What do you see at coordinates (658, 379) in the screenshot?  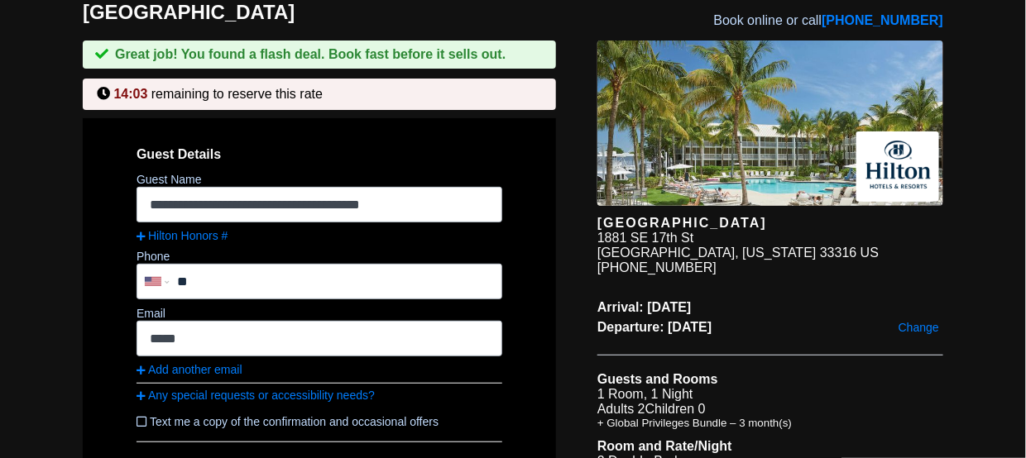 I see `b: Guests and Rooms` at bounding box center [658, 379].